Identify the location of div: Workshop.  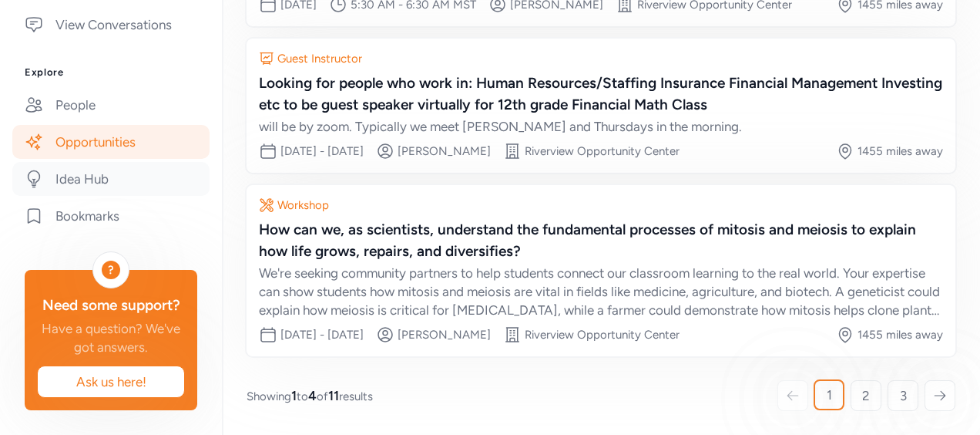
(303, 205).